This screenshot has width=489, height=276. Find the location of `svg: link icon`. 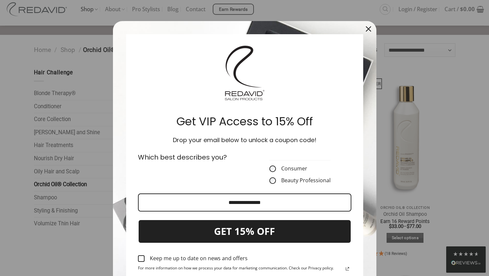

svg: link icon is located at coordinates (347, 269).